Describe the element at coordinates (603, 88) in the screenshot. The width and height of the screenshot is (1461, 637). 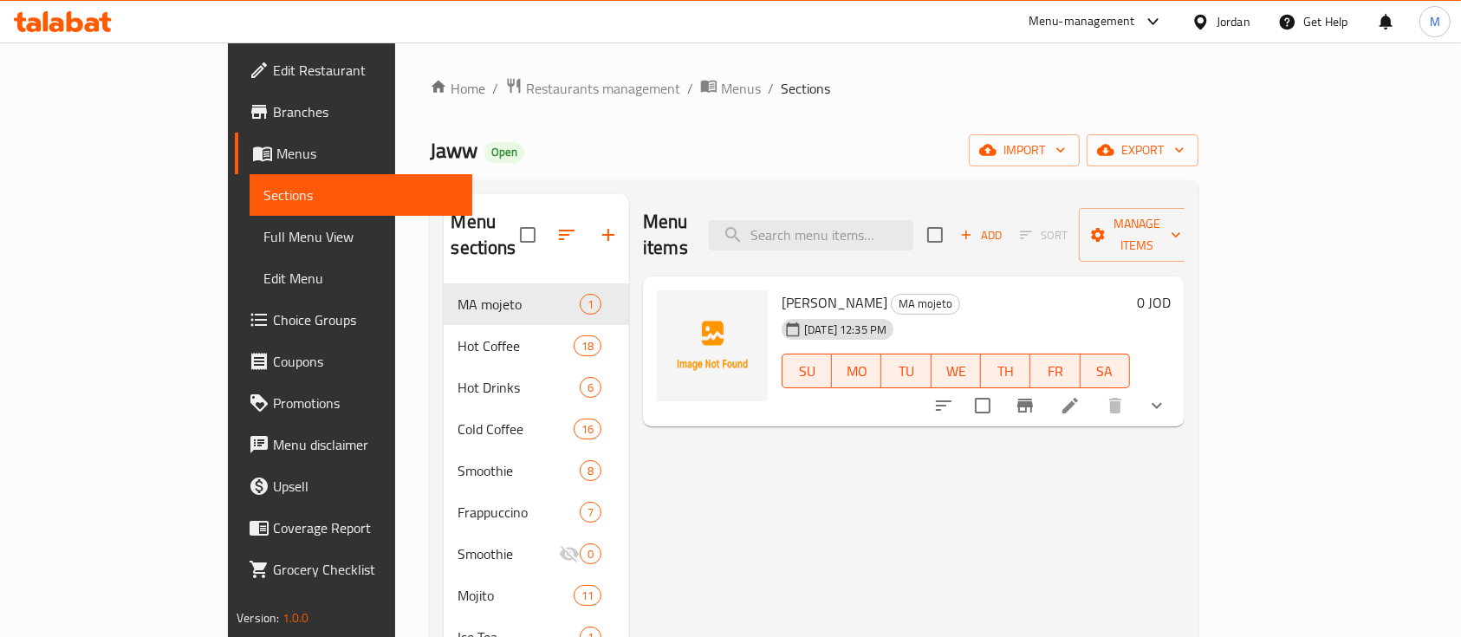
I see `span: Restaurants management` at that location.